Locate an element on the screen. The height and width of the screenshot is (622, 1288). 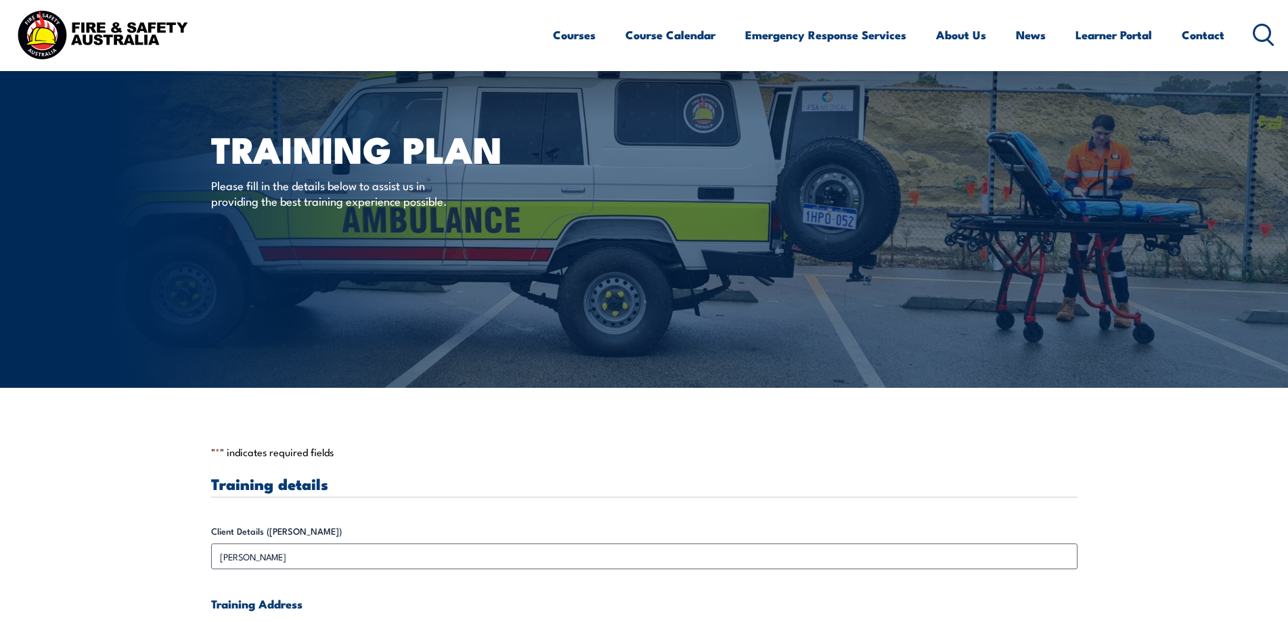
h4: Training Address is located at coordinates (644, 604).